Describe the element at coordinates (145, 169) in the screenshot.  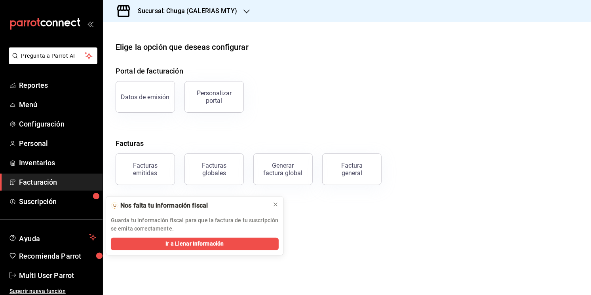
I see `div: Facturas emitidas` at that location.